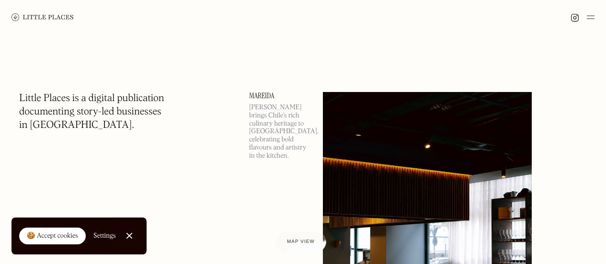  Describe the element at coordinates (280, 96) in the screenshot. I see `a: Mareida` at that location.